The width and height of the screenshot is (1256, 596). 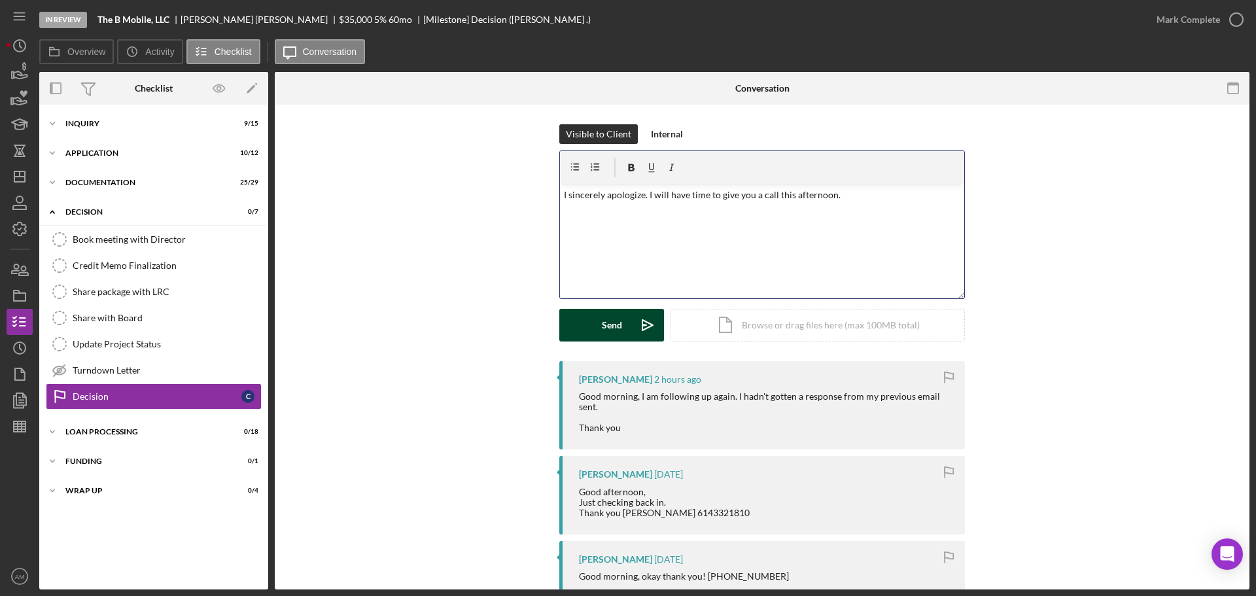 What do you see at coordinates (678, 379) in the screenshot?
I see `time: 2025-09-23 15:02` at bounding box center [678, 379].